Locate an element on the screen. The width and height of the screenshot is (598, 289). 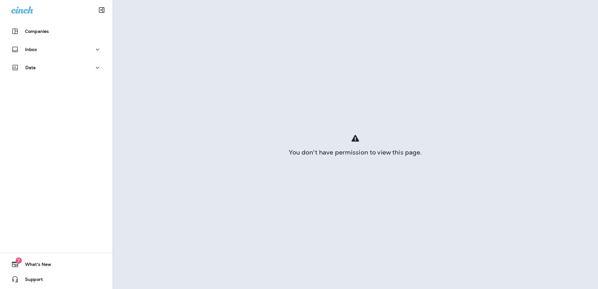
span: 7 is located at coordinates (19, 260).